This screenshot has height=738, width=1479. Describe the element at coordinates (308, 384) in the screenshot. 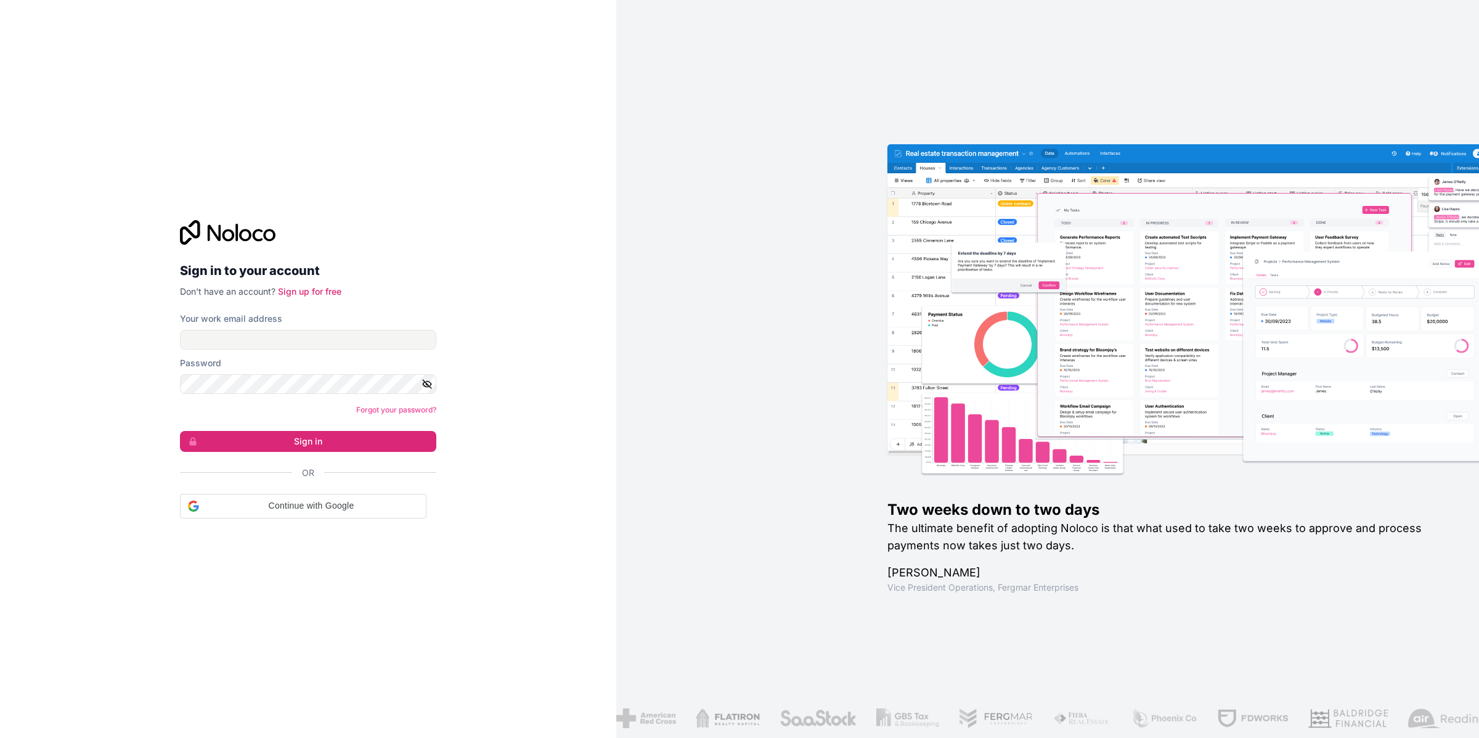

I see `input: Password` at that location.